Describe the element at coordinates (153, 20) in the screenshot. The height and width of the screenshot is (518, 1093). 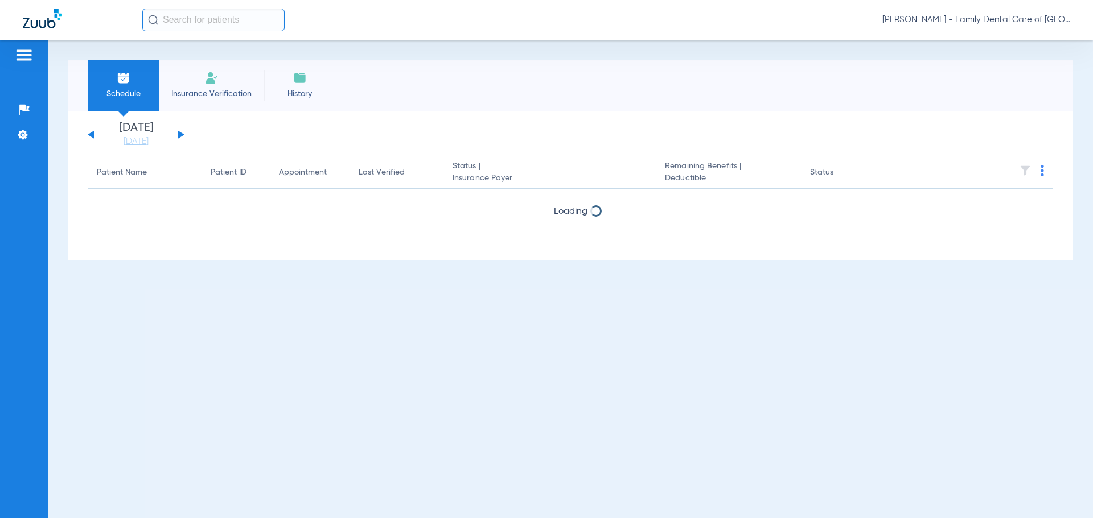
I see `img: Search Icon` at that location.